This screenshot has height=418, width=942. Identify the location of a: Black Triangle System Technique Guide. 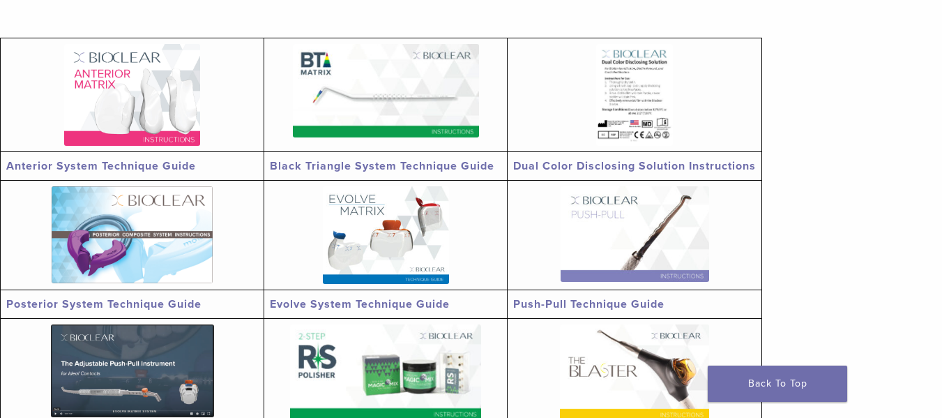
(382, 166).